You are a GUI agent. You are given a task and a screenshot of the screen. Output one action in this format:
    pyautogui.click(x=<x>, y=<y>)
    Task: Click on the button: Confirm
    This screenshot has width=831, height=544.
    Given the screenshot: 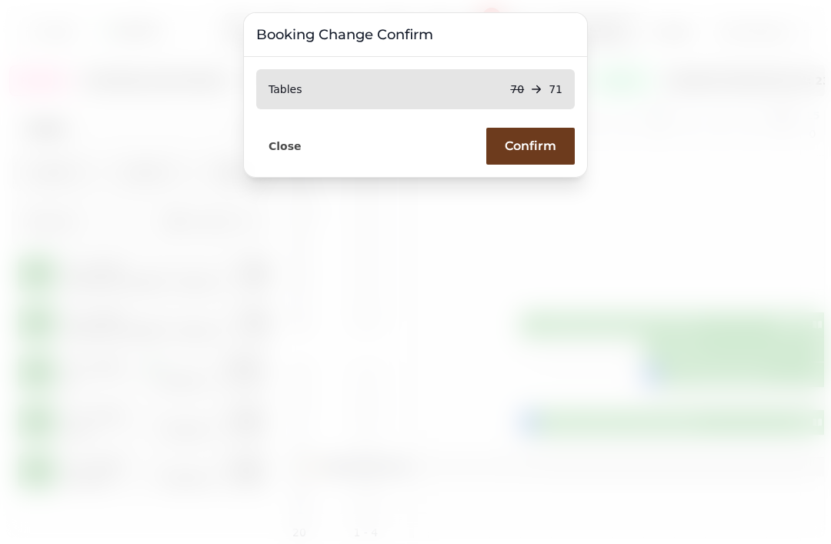 What is the action you would take?
    pyautogui.click(x=530, y=146)
    